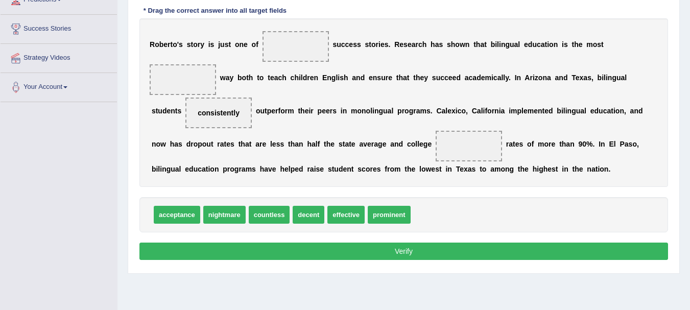 The image size is (690, 310). I want to click on b: E, so click(324, 78).